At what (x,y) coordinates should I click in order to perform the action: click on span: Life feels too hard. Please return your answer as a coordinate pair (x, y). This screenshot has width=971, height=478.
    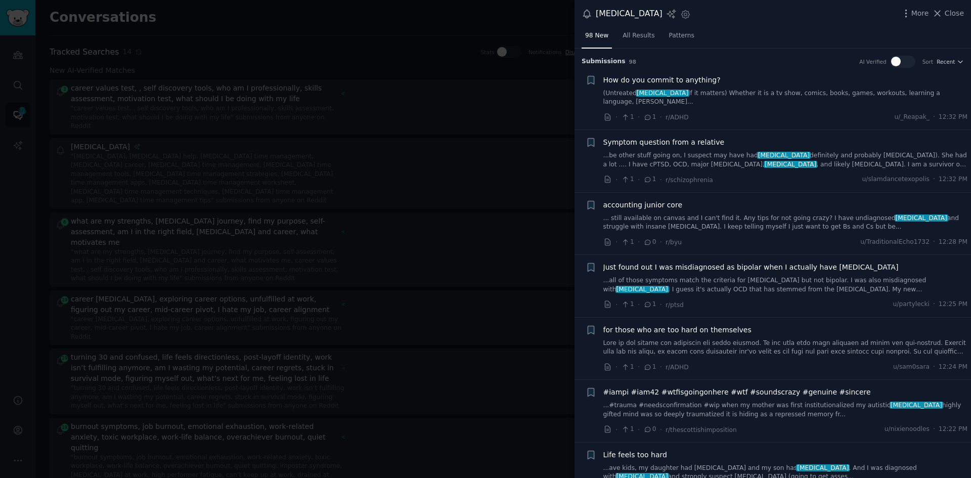
    Looking at the image, I should click on (635, 455).